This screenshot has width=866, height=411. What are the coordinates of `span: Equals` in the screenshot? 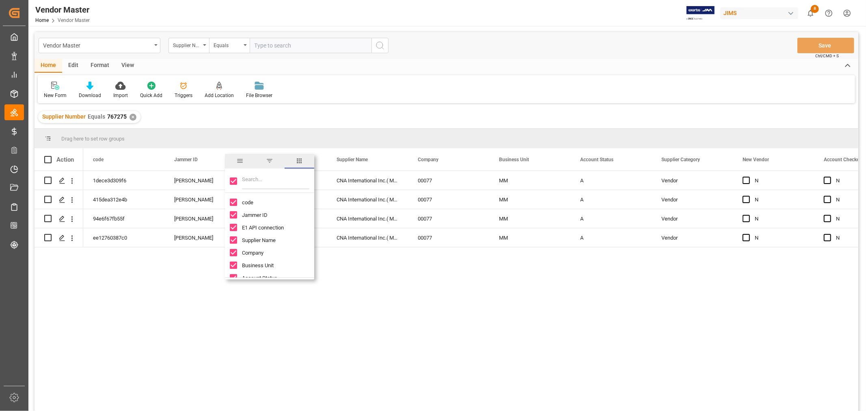 It's located at (96, 117).